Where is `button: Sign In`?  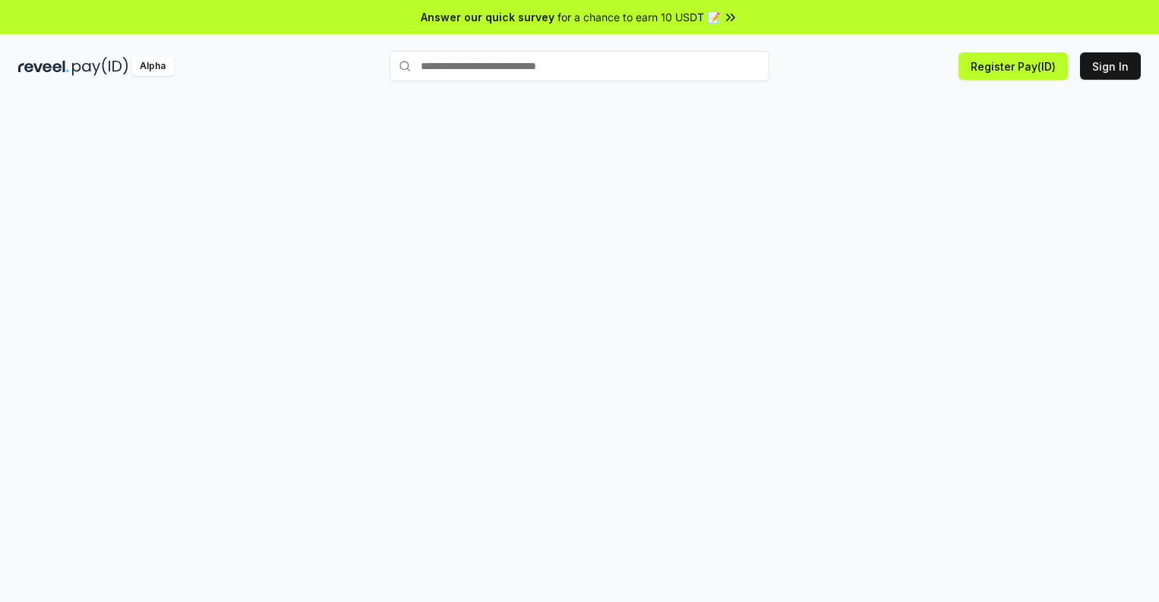
button: Sign In is located at coordinates (1110, 66).